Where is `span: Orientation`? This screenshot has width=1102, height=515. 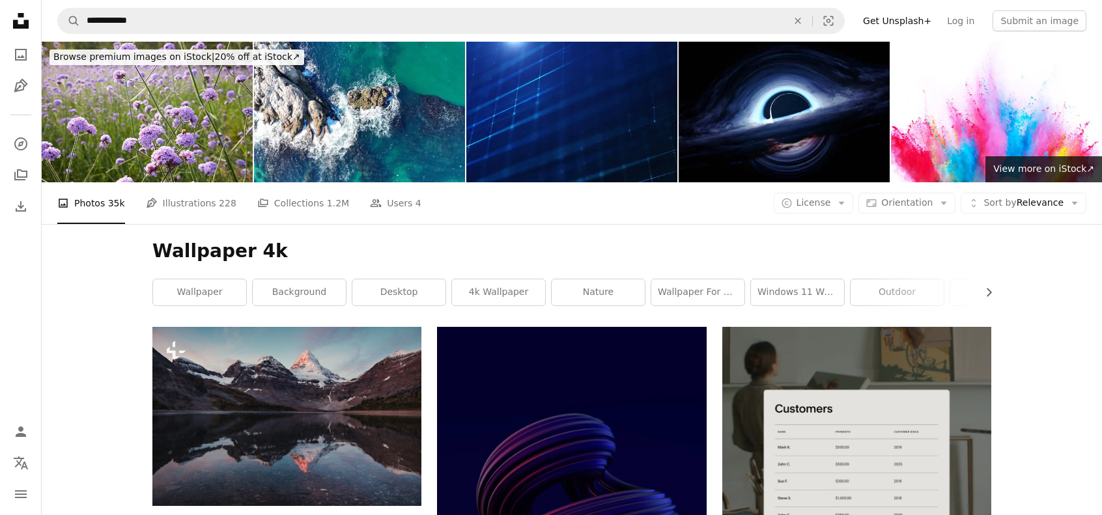 span: Orientation is located at coordinates (907, 203).